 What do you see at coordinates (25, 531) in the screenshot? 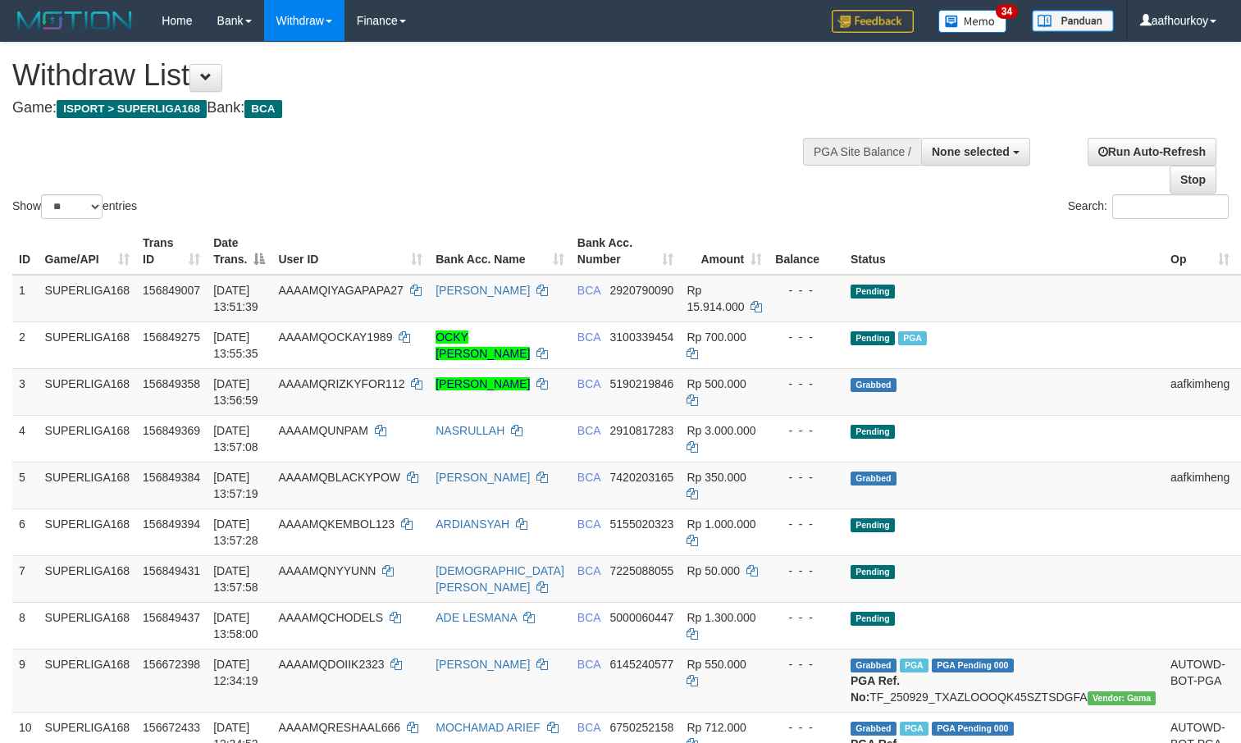
I see `td: 6` at bounding box center [25, 531].